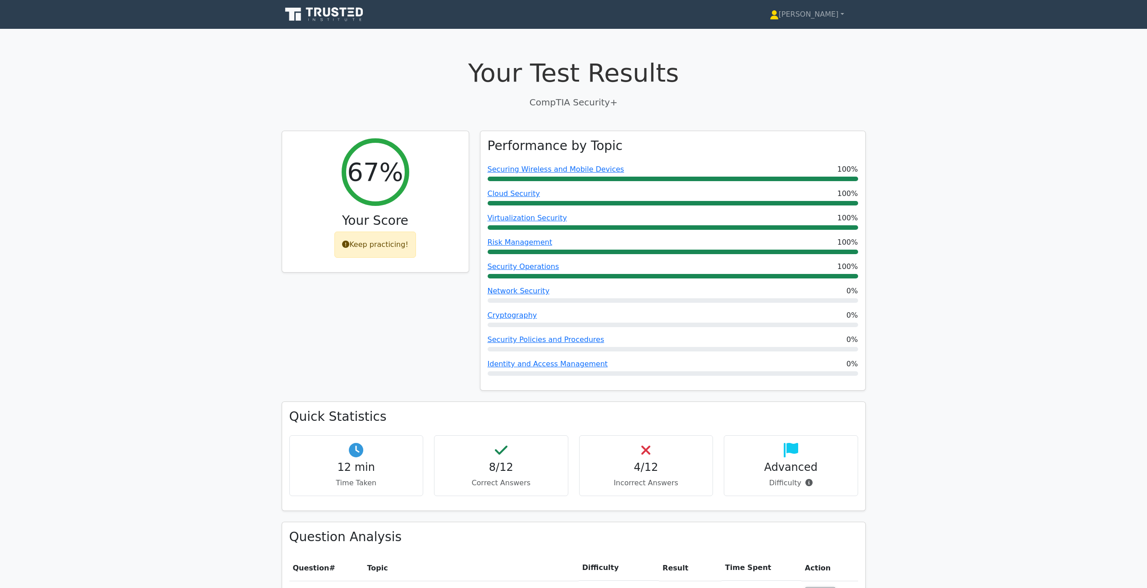 This screenshot has height=588, width=1147. Describe the element at coordinates (791, 483) in the screenshot. I see `p: Difficulty` at that location.